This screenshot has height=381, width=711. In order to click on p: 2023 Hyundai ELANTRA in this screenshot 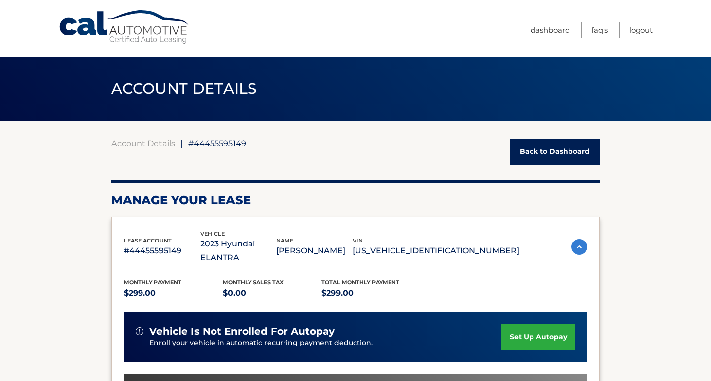, I will do `click(238, 251)`.